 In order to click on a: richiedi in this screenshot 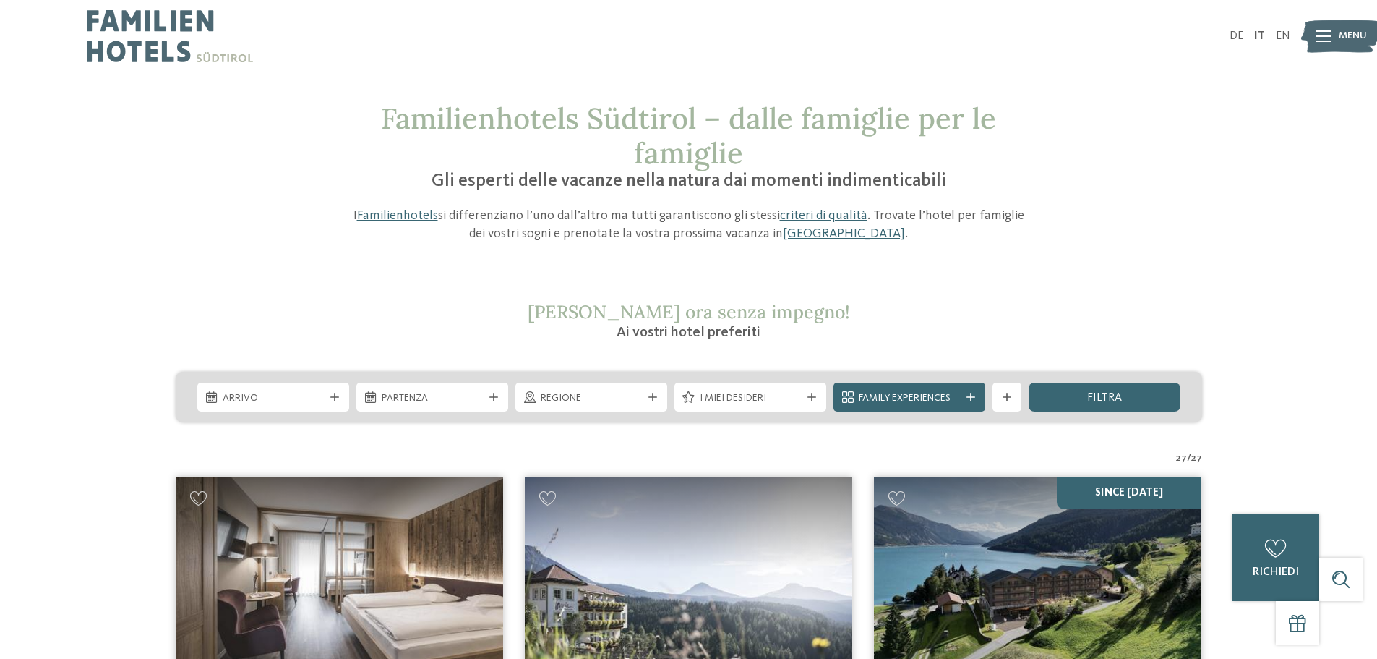, I will do `click(1276, 557)`.